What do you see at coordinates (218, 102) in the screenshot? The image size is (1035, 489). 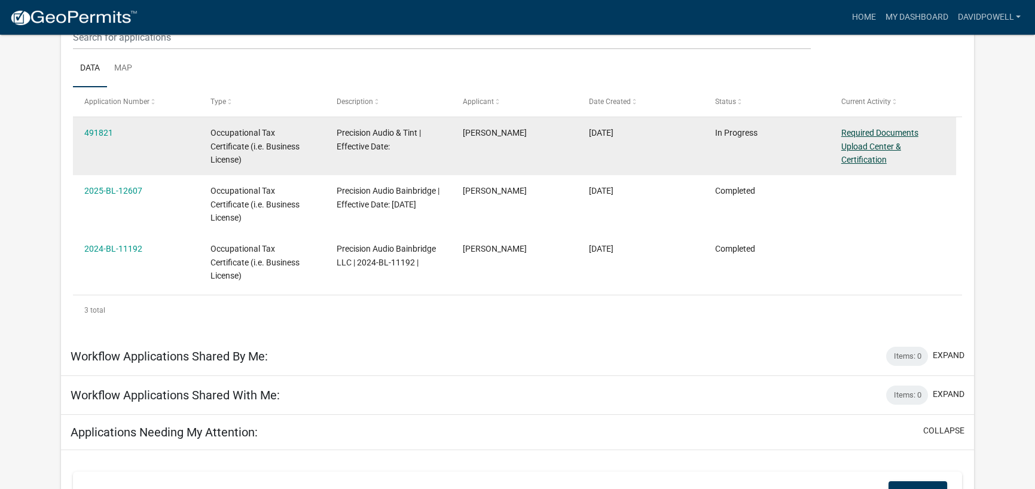 I see `span: Type` at bounding box center [218, 102].